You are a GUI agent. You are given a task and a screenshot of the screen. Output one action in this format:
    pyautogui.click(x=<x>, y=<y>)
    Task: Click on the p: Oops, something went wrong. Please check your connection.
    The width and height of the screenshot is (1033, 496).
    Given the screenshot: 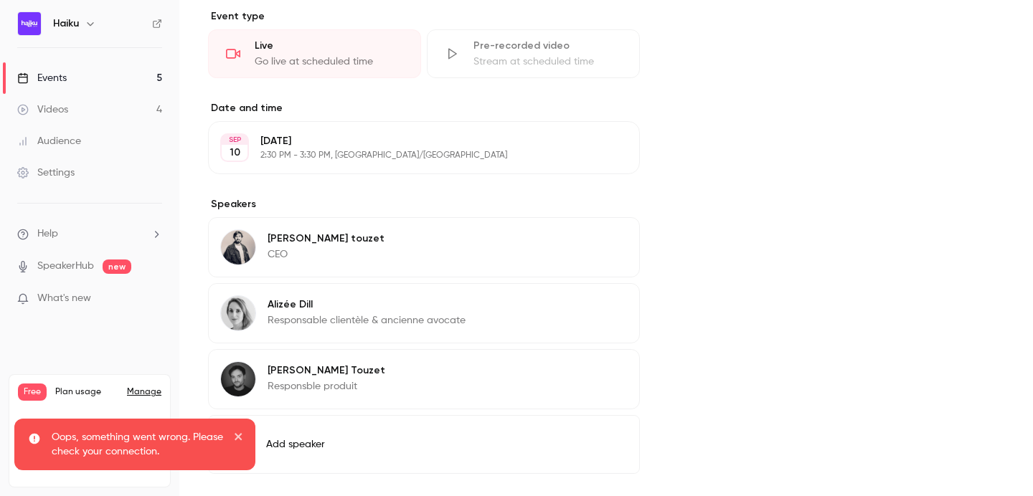 What is the action you would take?
    pyautogui.click(x=138, y=445)
    